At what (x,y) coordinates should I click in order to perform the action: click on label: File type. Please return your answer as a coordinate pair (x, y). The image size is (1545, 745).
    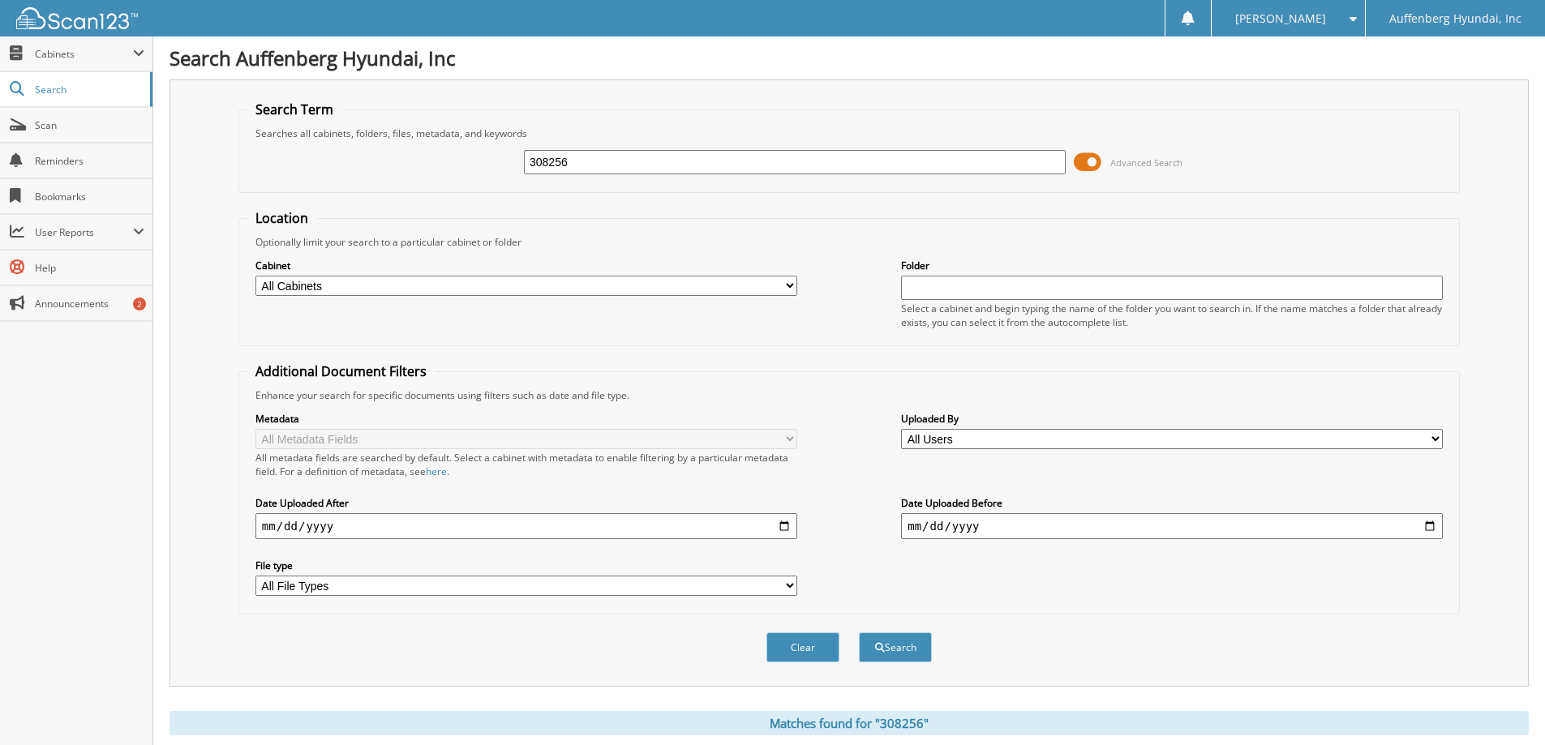
    Looking at the image, I should click on (526, 565).